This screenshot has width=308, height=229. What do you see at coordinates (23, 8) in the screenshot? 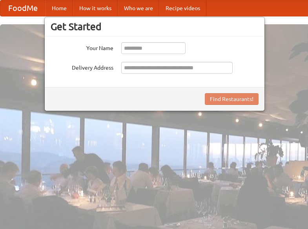
I see `a: FoodMe` at bounding box center [23, 8].